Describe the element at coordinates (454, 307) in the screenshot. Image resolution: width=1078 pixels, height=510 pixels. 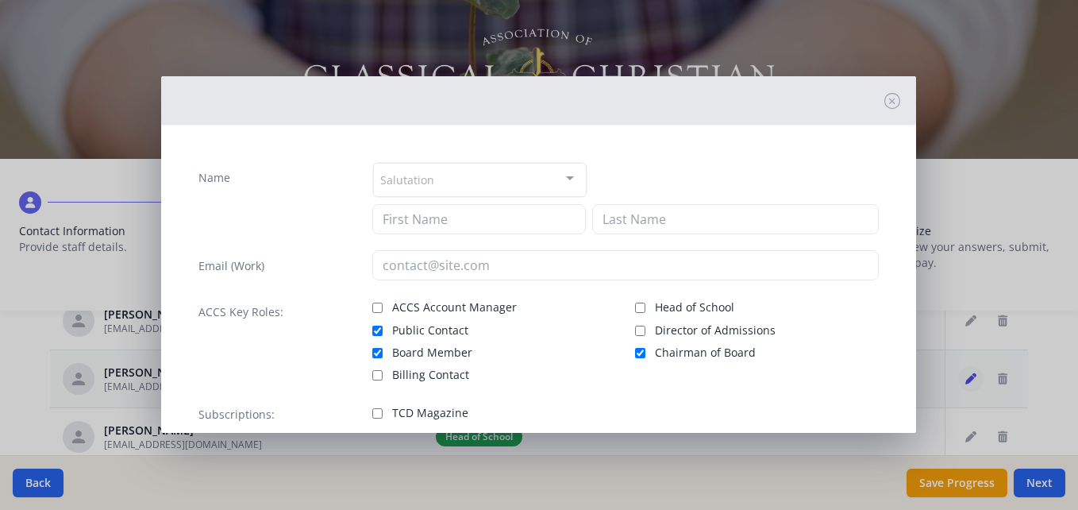
I see `span: ACCS Account Manager` at that location.